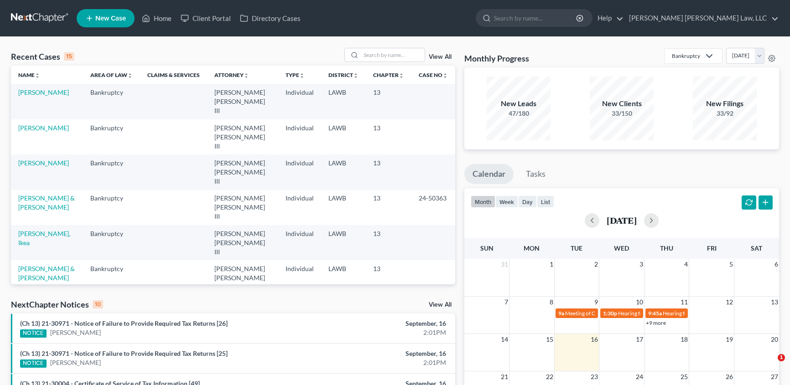  I want to click on span: 19, so click(729, 340).